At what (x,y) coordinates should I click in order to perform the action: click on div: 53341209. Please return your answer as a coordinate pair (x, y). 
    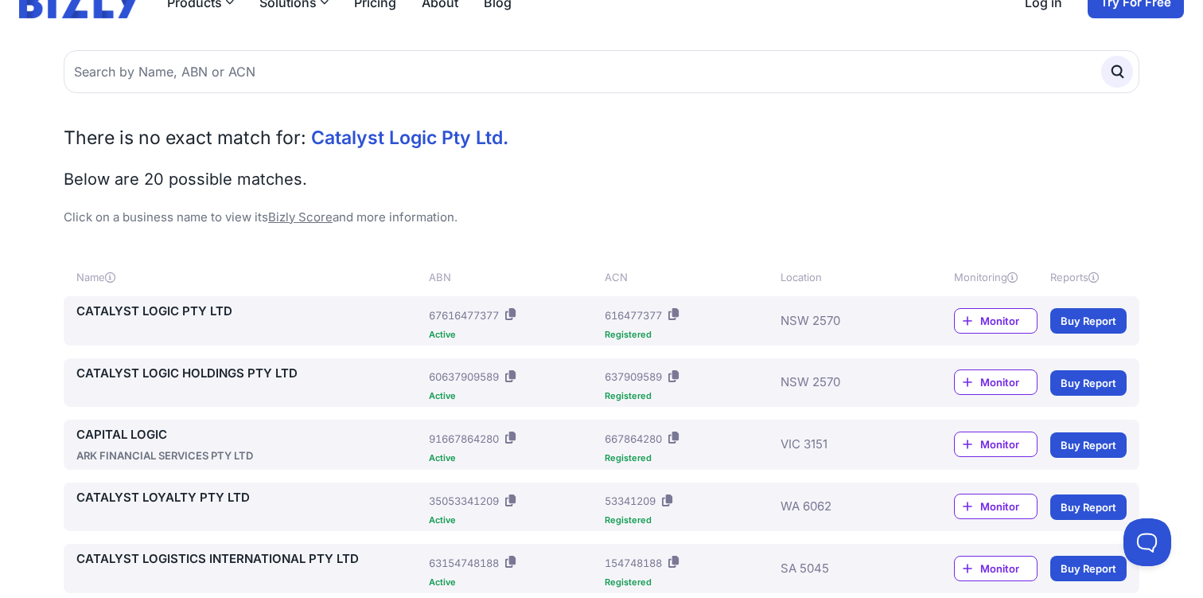
    Looking at the image, I should click on (630, 501).